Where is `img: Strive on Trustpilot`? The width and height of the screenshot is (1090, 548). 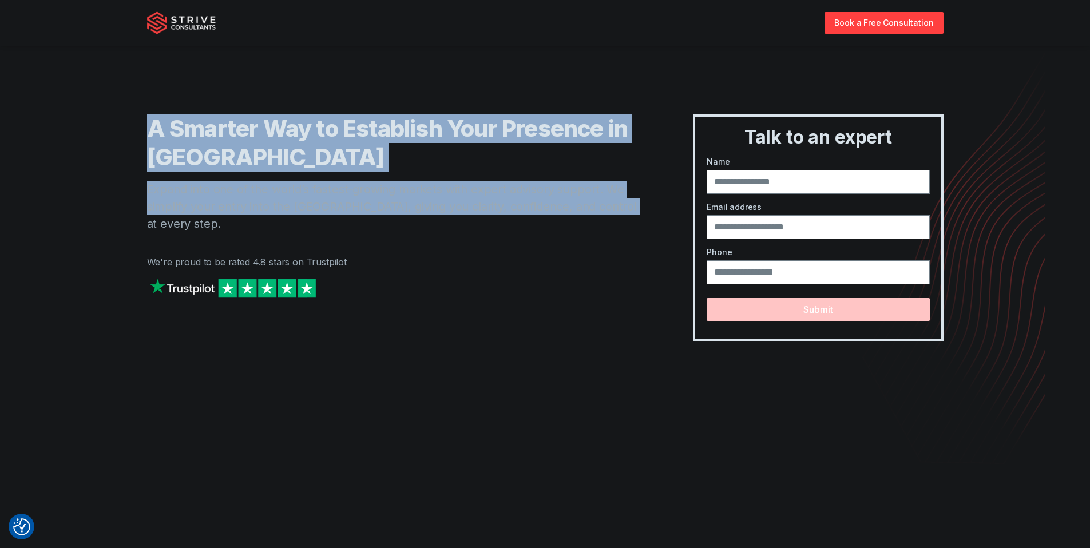 img: Strive on Trustpilot is located at coordinates (233, 288).